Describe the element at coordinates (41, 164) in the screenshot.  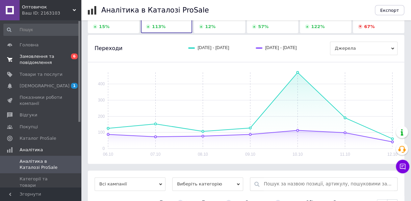
I see `span: Аналітика в Каталозі ProSale` at that location.